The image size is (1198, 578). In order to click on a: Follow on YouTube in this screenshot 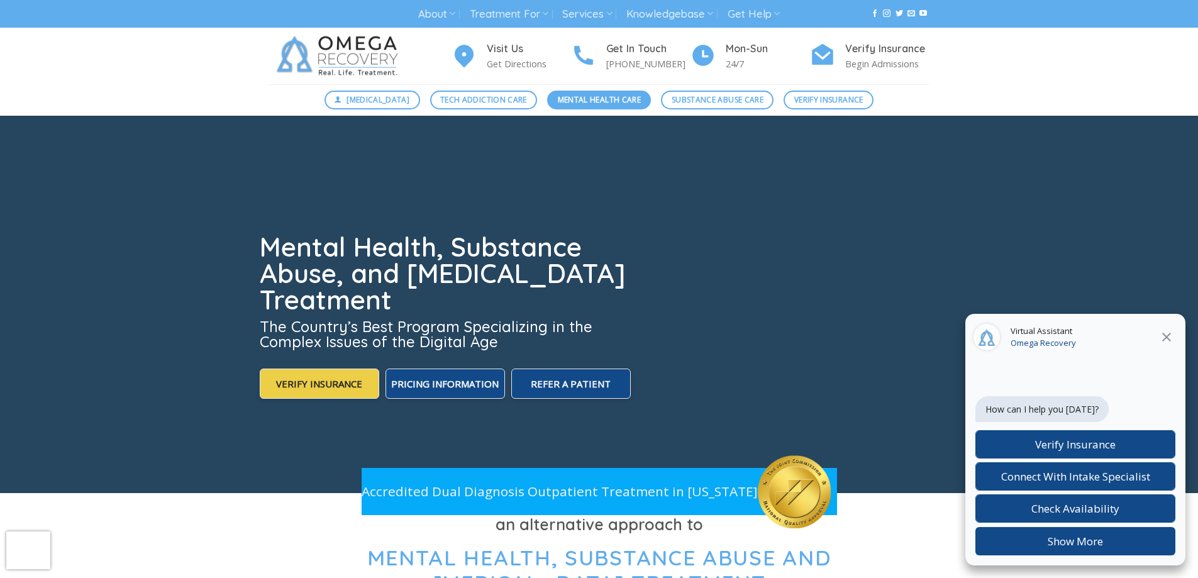, I will do `click(923, 14)`.